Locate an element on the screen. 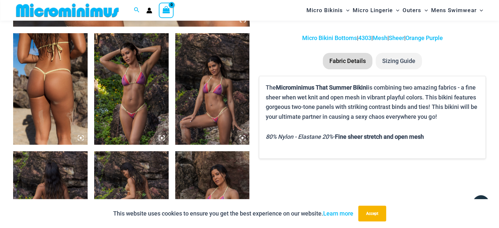  a: Micro LingerieMenu ToggleMenu Toggle is located at coordinates (376, 10).